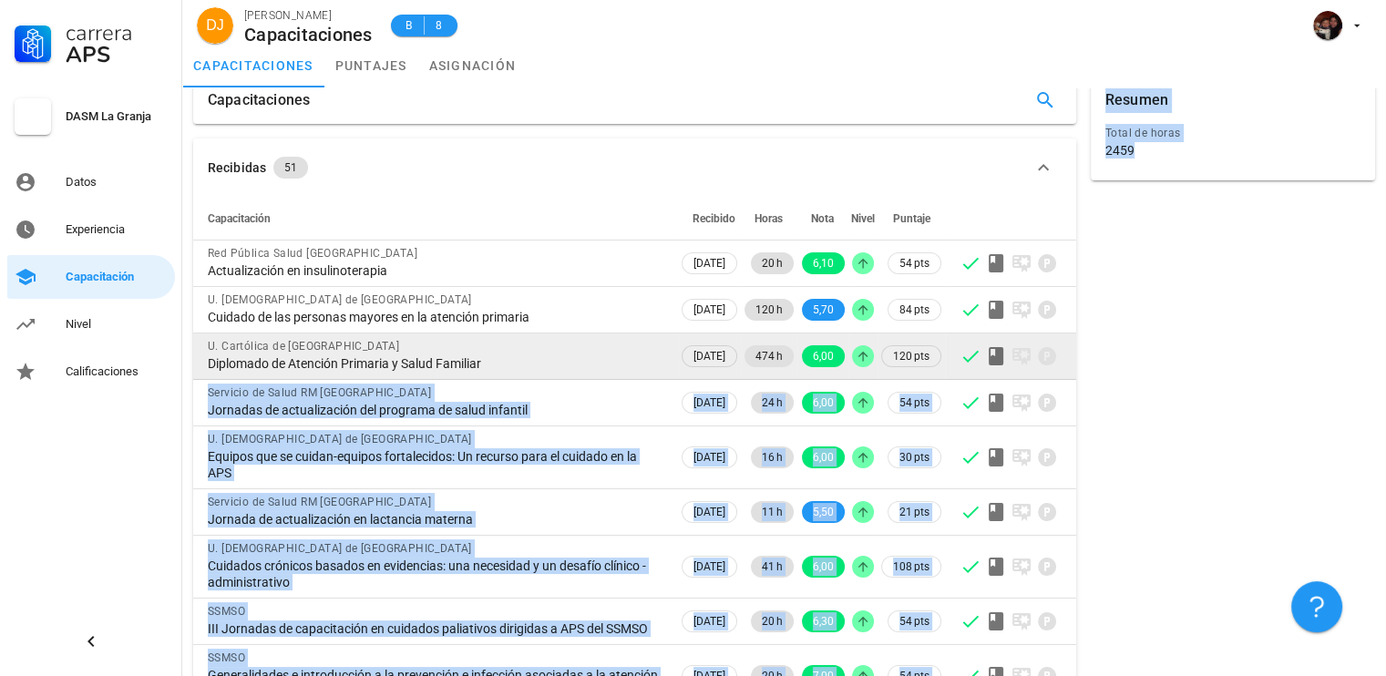 The width and height of the screenshot is (1386, 676). Describe the element at coordinates (823, 621) in the screenshot. I see `span: 6,30` at that location.